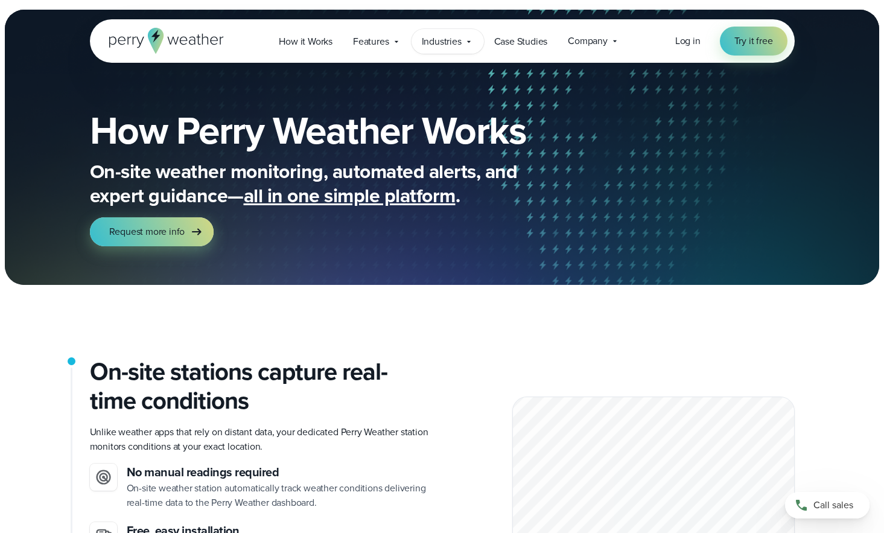 This screenshot has height=533, width=884. I want to click on span: Try it free, so click(754, 41).